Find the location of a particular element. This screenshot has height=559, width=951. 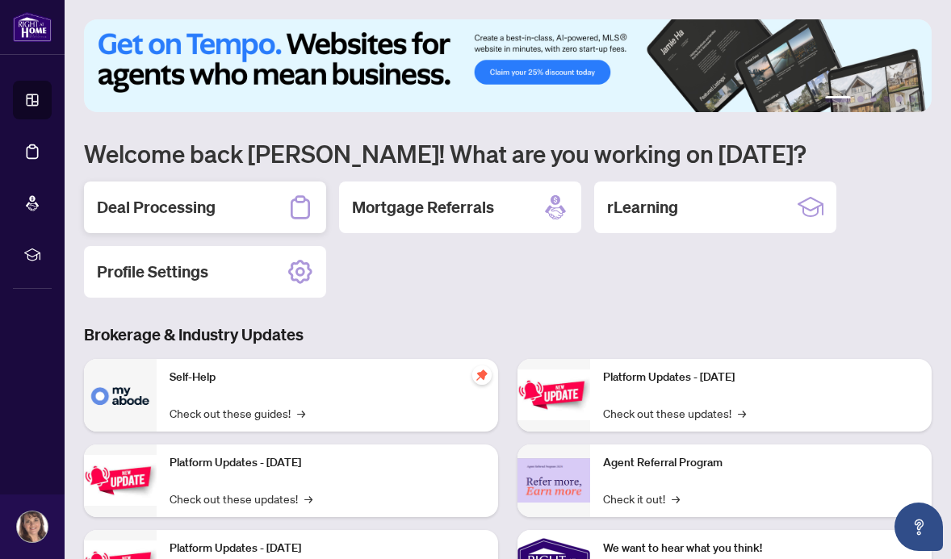

img: Profile Icon is located at coordinates (32, 527).